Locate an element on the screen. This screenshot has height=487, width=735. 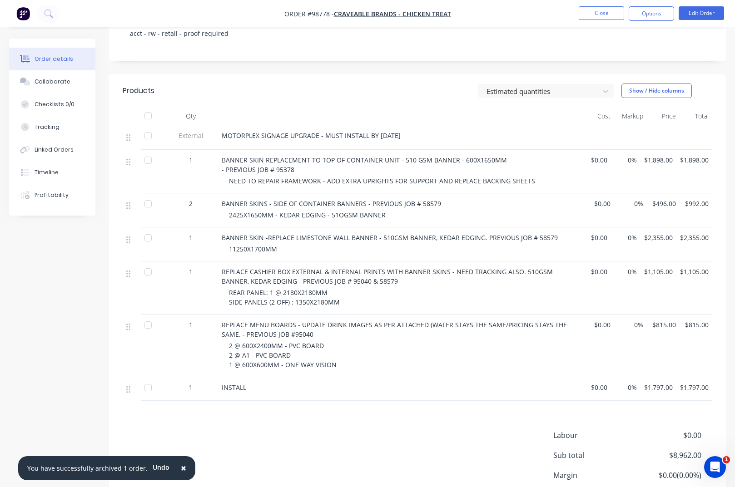
span: BANNER SKIN -REPLACE LIMESTONE WALL BANNER - 510GSM BANNER, KEDAR EDGING. PREVIOUS JOB # 58579 is located at coordinates (390, 238).